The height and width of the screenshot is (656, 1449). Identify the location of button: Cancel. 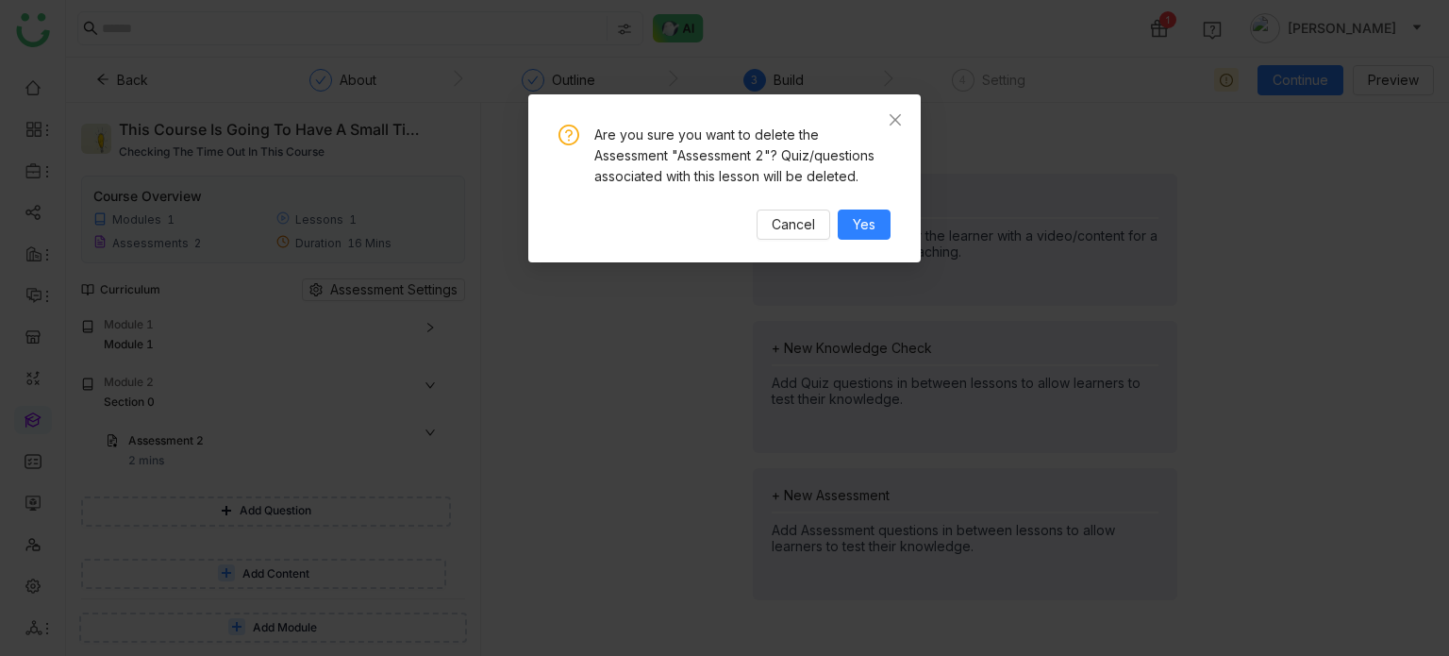
(793, 225).